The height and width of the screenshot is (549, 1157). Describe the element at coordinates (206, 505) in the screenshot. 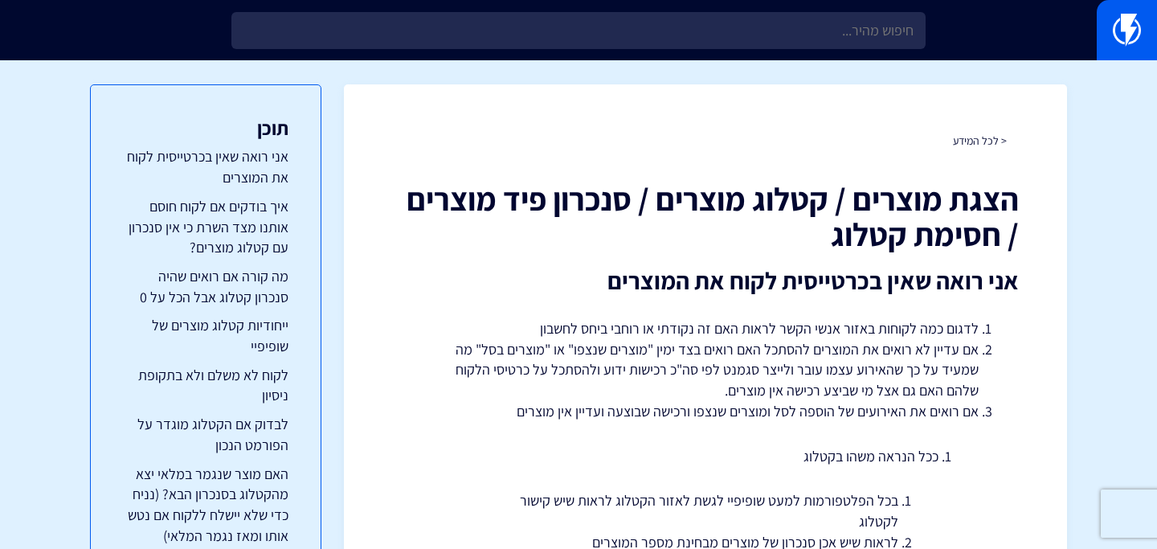

I see `a: האם מוצר שנגמר במלאי יצא מהקטלוג בסנכרון הבא? (נניח כדי שלא יישלח ללקוח אם נטש אותו ומאז נגמר המלאי)` at that location.